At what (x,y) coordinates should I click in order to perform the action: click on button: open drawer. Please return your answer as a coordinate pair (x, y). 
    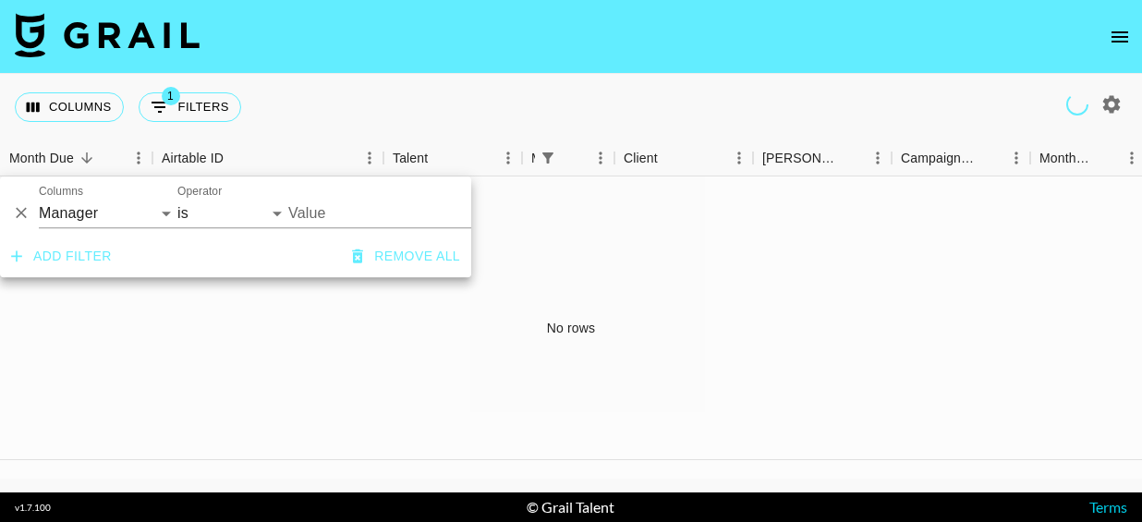
    Looking at the image, I should click on (1120, 37).